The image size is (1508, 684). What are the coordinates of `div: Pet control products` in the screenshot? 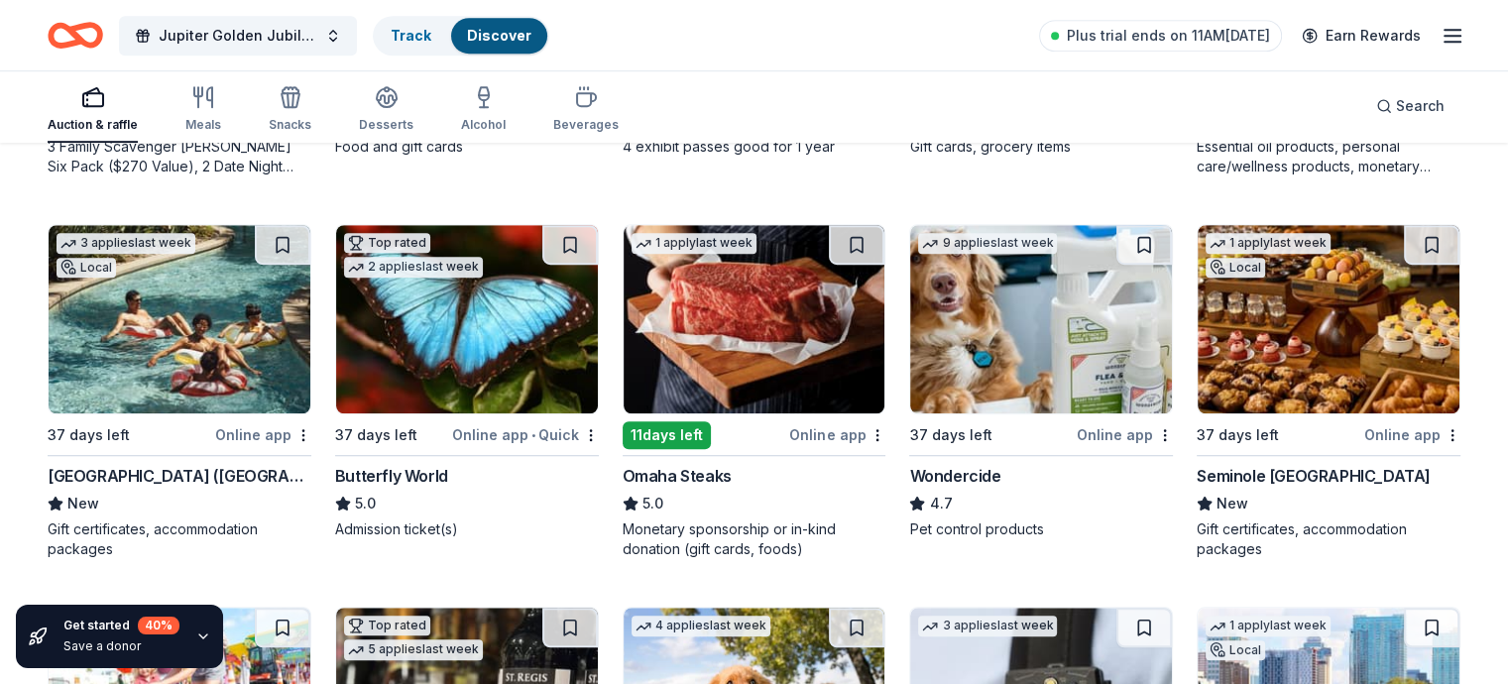 It's located at (1041, 530).